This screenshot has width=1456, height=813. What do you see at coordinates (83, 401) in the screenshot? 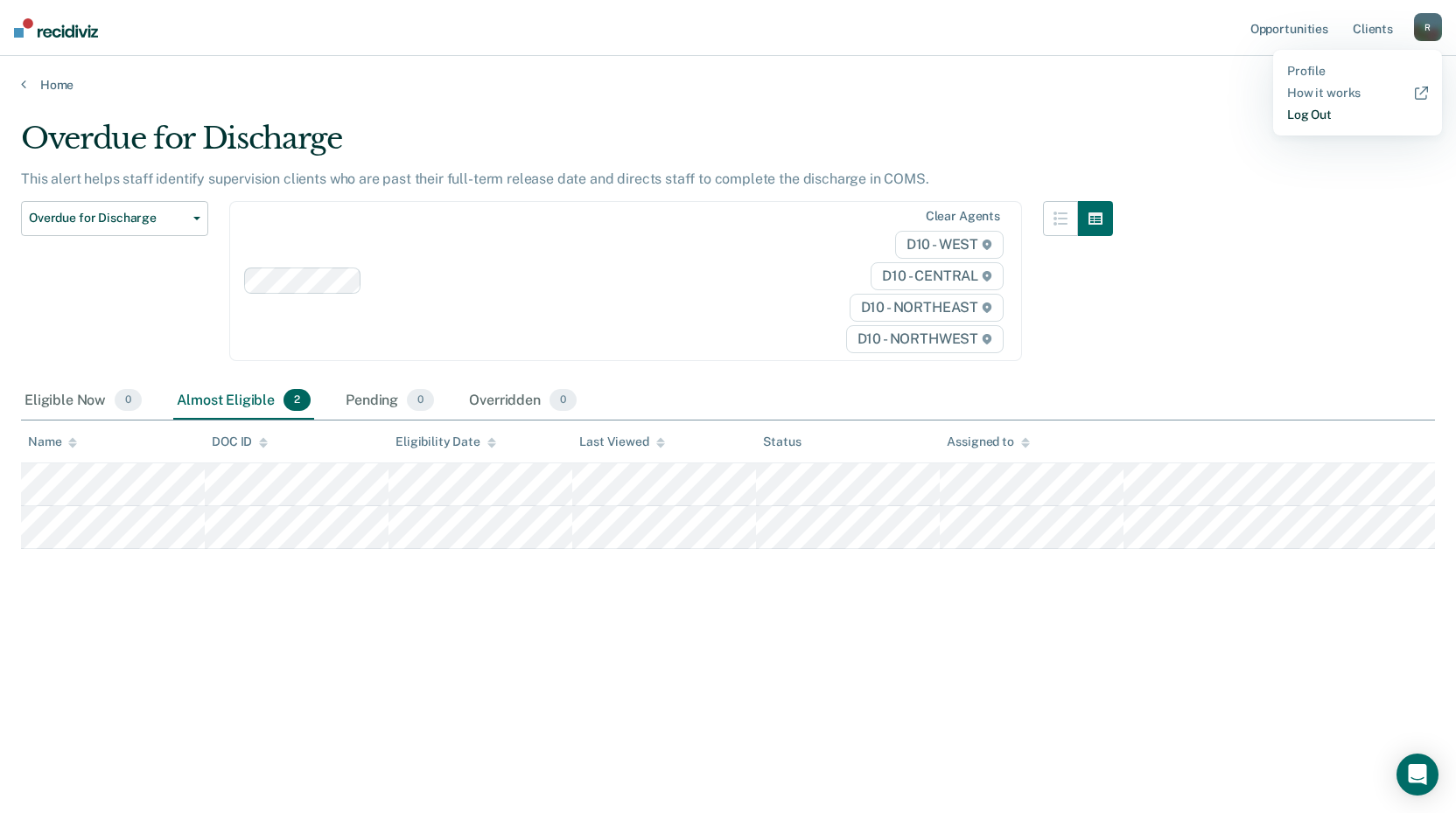
I see `div: Eligible Now0` at bounding box center [83, 401].